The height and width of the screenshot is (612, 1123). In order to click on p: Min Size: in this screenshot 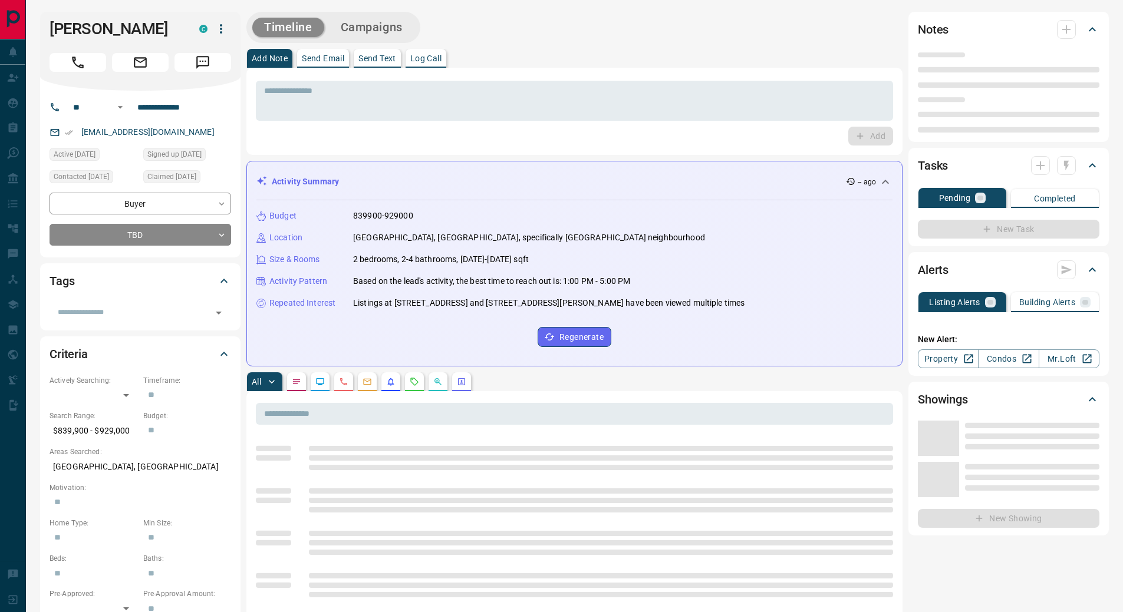, I will do `click(187, 523)`.